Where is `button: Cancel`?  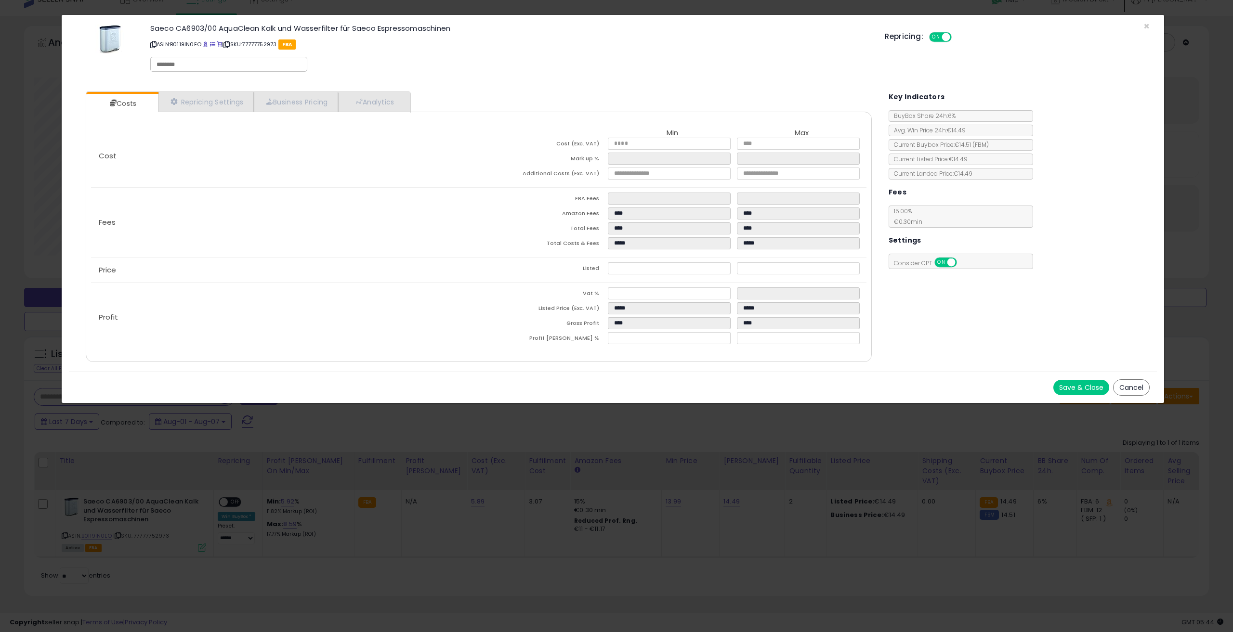
button: Cancel is located at coordinates (1131, 388).